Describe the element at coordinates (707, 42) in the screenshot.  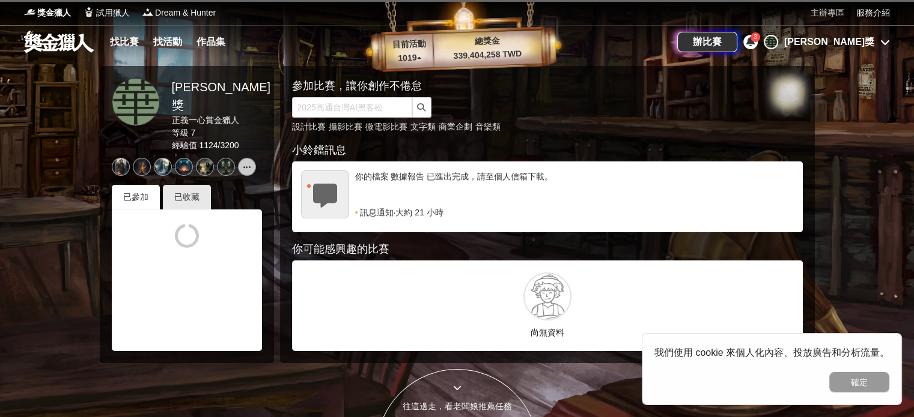
I see `div: 辦比賽` at that location.